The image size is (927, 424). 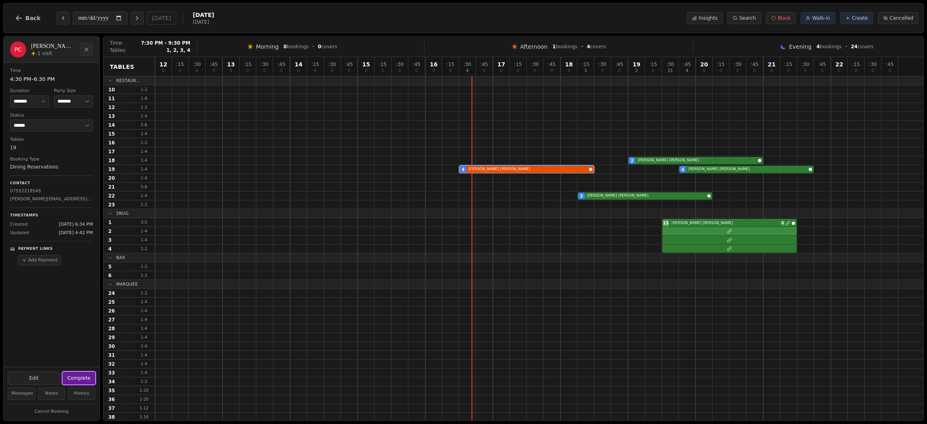 What do you see at coordinates (110, 275) in the screenshot?
I see `span: 6` at bounding box center [110, 275].